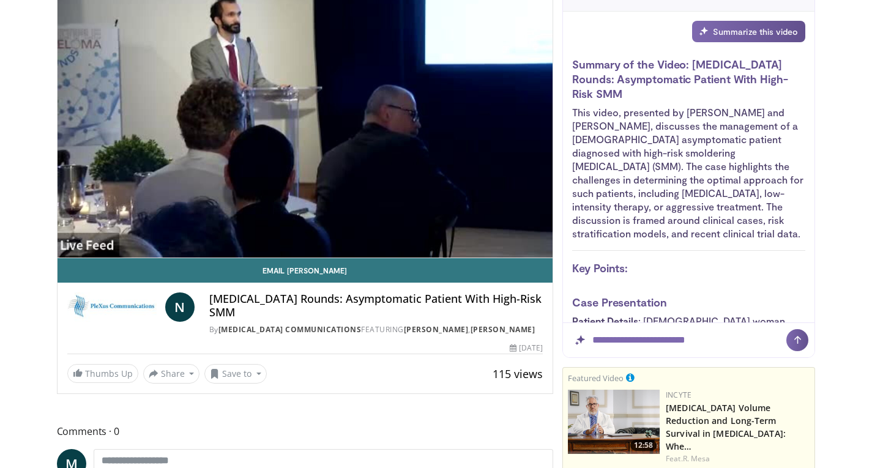  What do you see at coordinates (596, 378) in the screenshot?
I see `small: Featured Video` at bounding box center [596, 378].